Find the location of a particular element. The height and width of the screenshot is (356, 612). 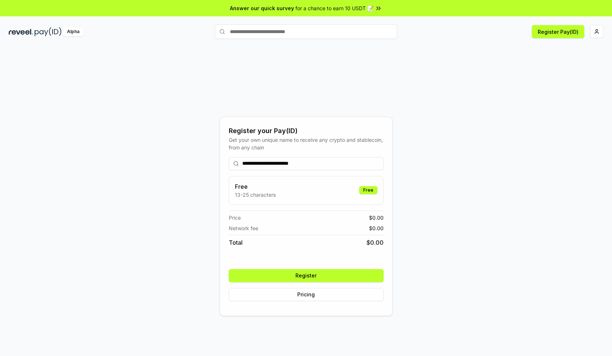

span: Total is located at coordinates (236, 243).